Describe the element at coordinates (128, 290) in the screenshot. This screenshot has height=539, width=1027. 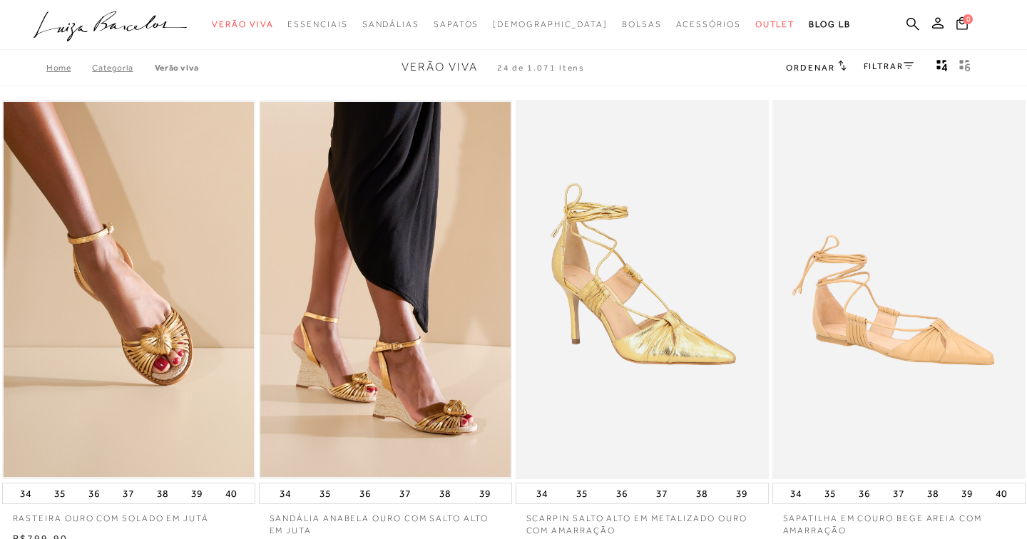
I see `img: RASTEIRA OURO COM SOLADO EM JUTÁ` at that location.